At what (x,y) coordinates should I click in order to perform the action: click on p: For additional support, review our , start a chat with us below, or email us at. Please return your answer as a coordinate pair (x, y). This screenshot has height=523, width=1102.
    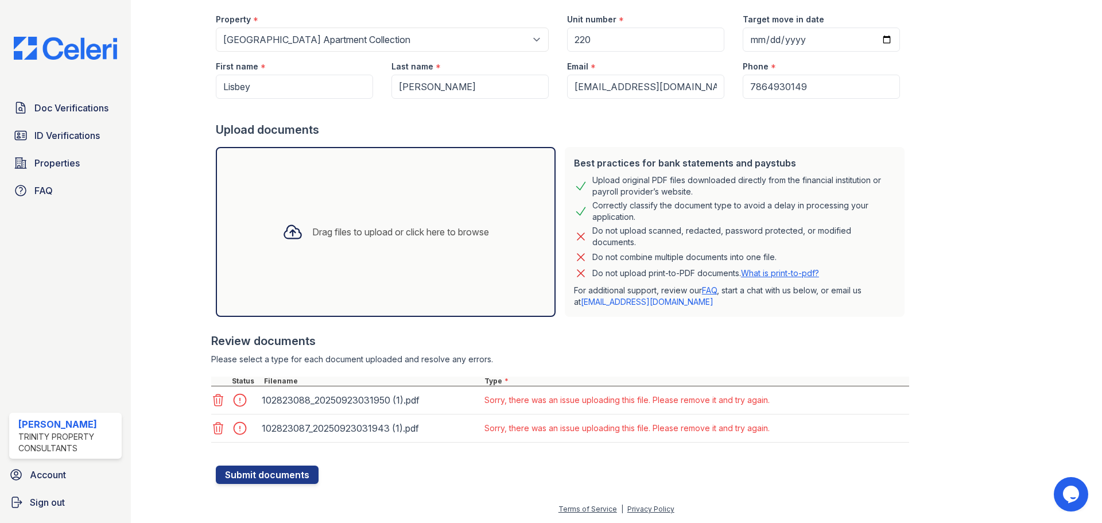
    Looking at the image, I should click on (735, 296).